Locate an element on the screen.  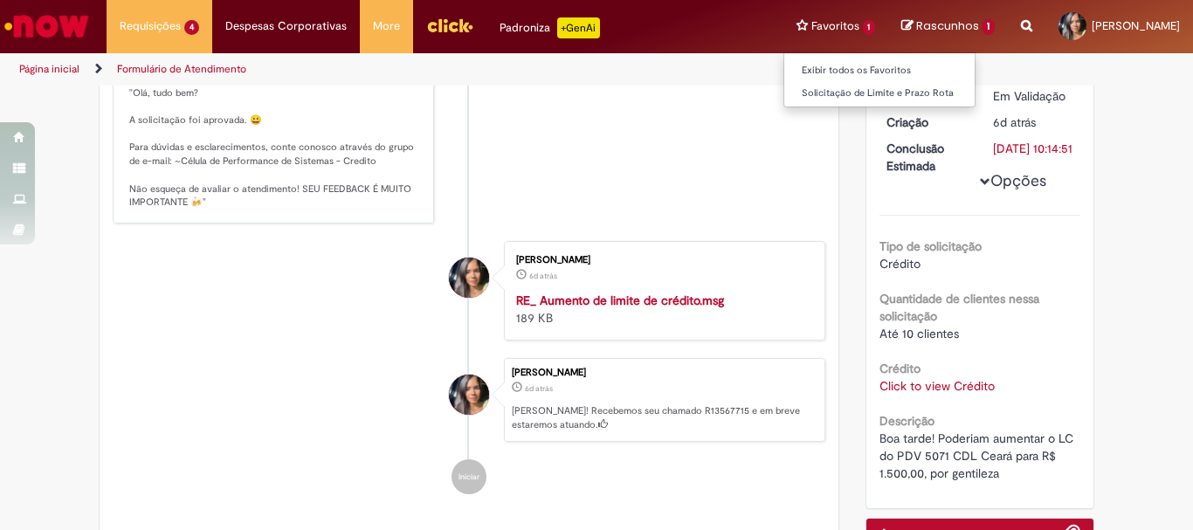
span: Despesas Corporativas is located at coordinates (286, 26).